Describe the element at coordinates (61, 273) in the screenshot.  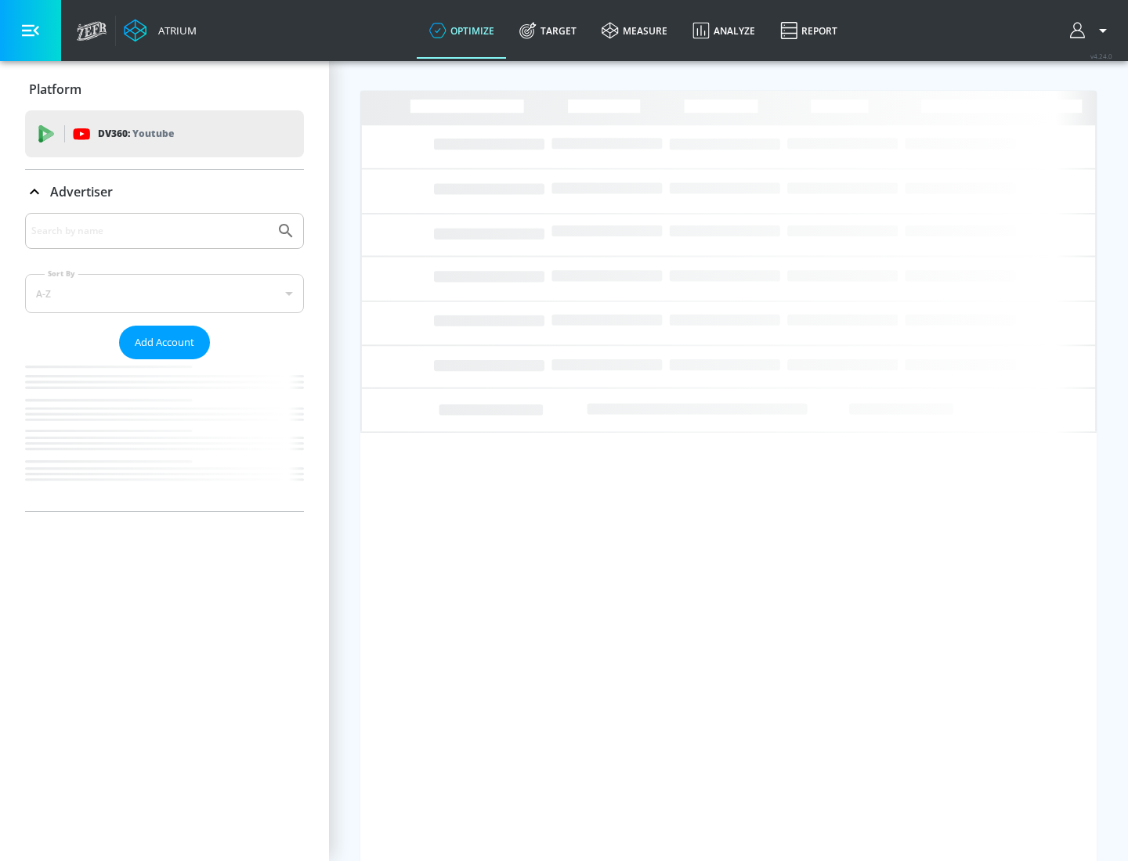
I see `label: Sort By` at that location.